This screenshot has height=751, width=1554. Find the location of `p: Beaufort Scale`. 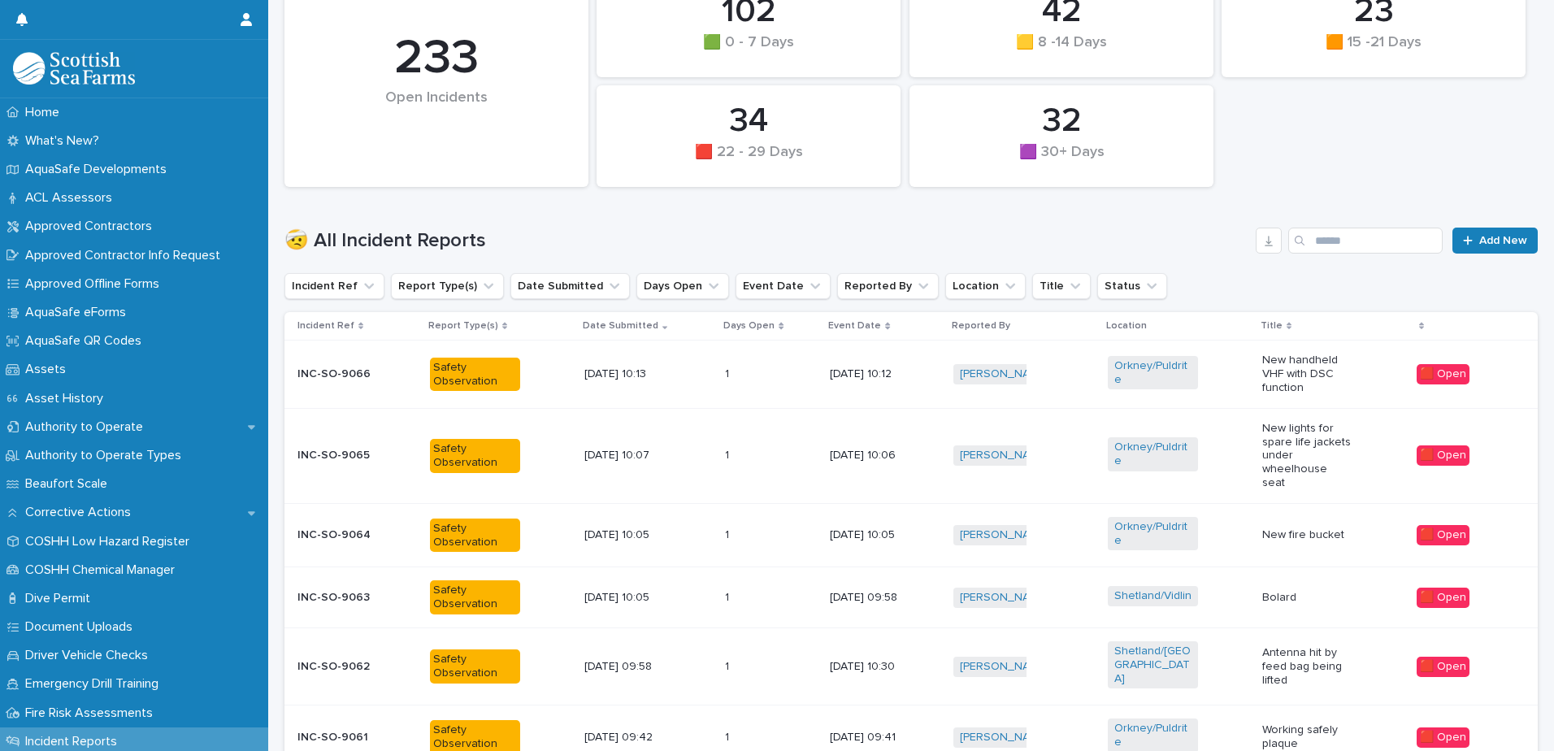

p: Beaufort Scale is located at coordinates (69, 484).